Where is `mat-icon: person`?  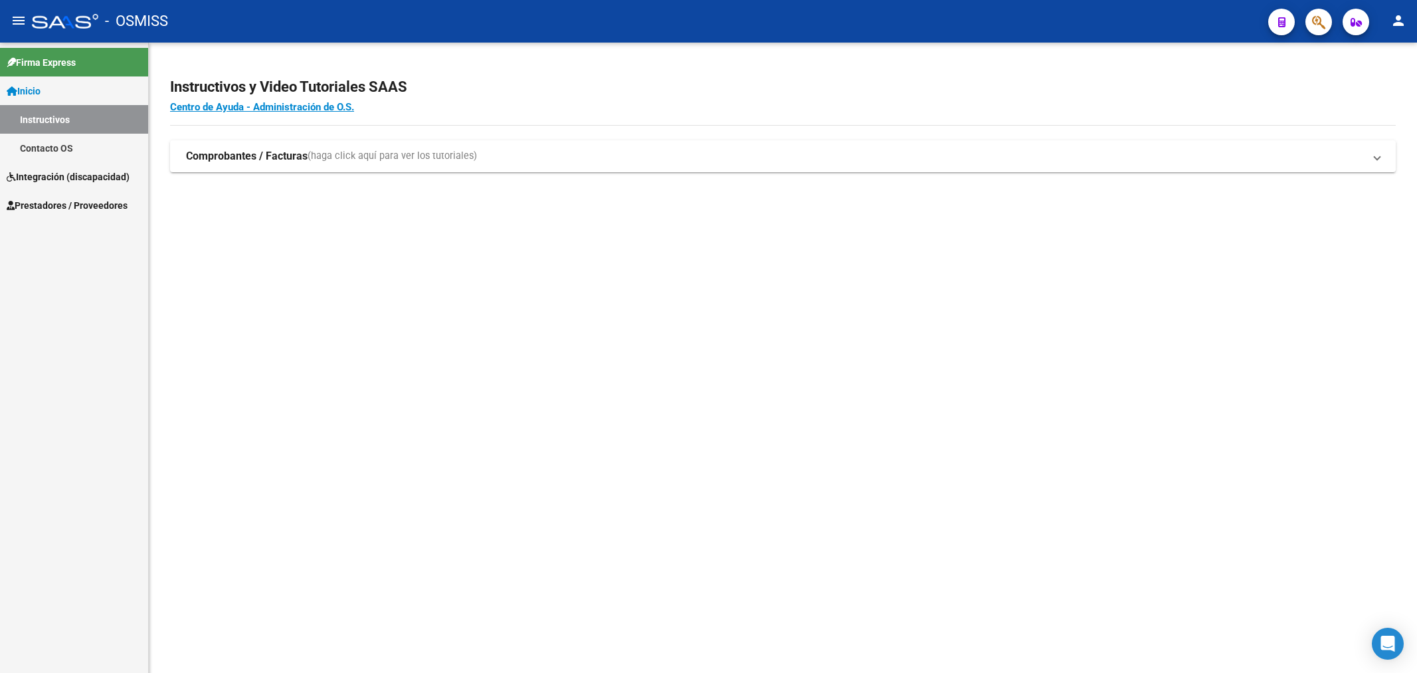
mat-icon: person is located at coordinates (1399, 21).